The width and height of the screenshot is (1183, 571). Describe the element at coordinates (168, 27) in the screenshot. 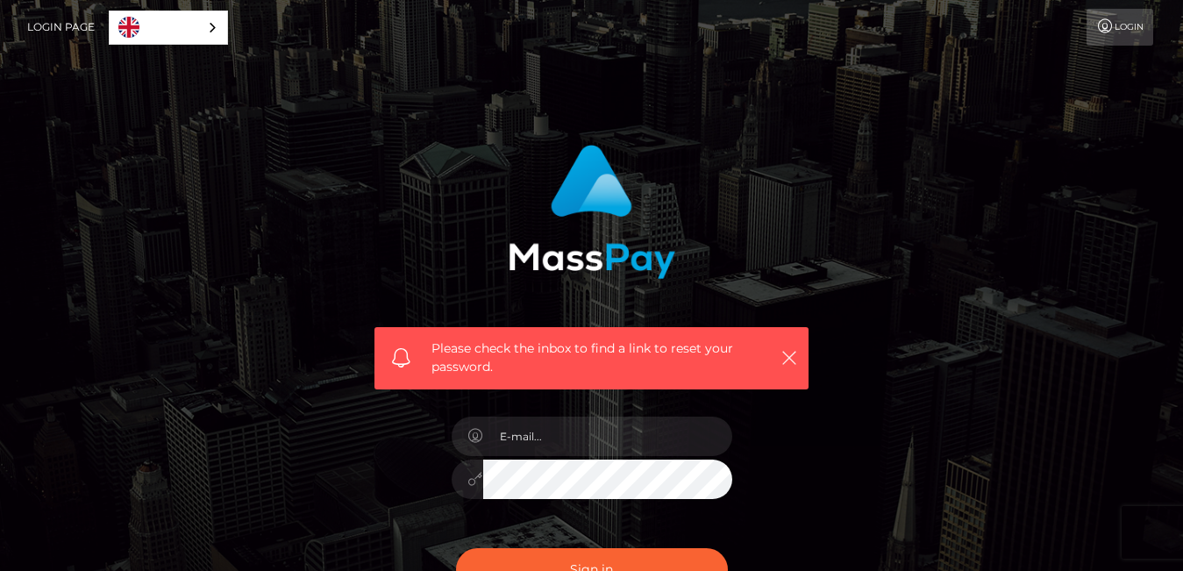

I see `aside: Language selected: English` at that location.